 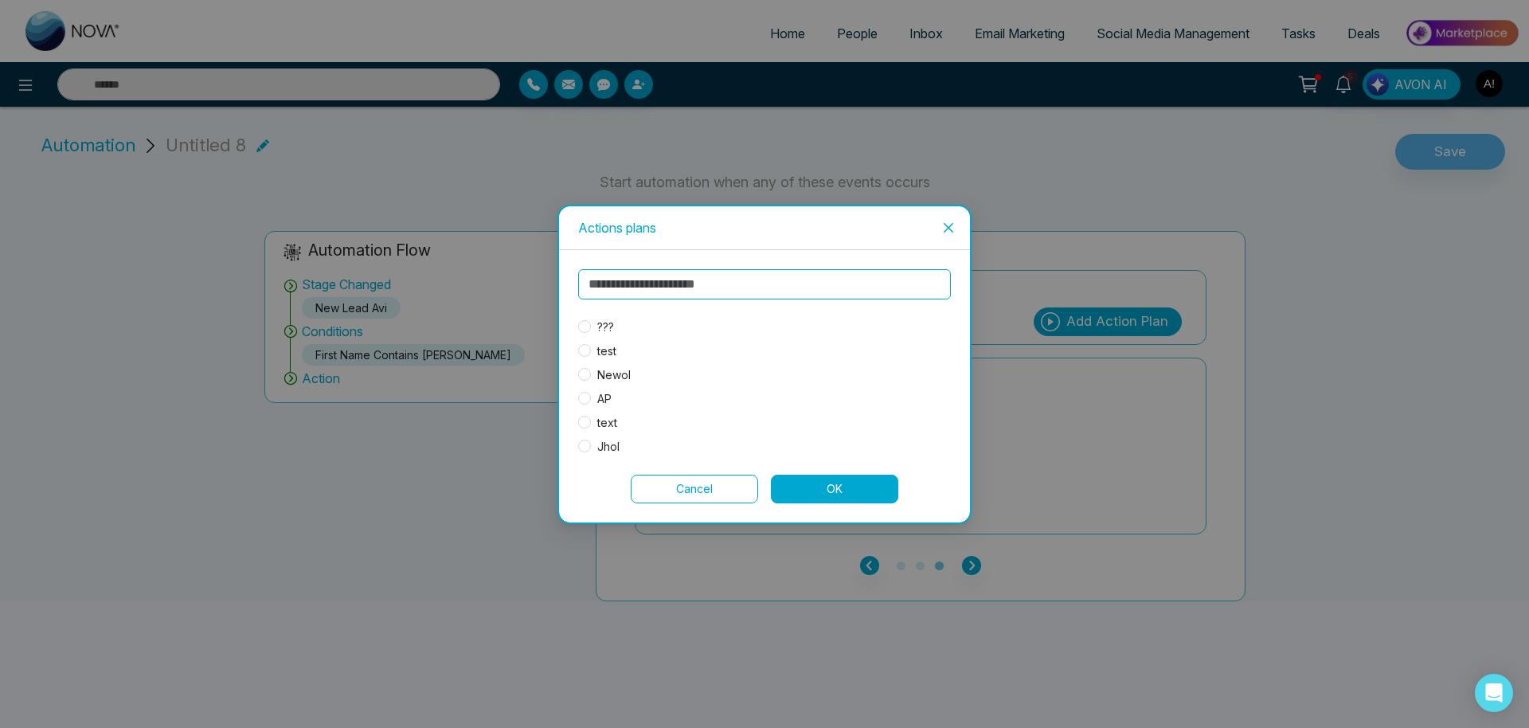 What do you see at coordinates (835, 489) in the screenshot?
I see `button: OK` at bounding box center [835, 489].